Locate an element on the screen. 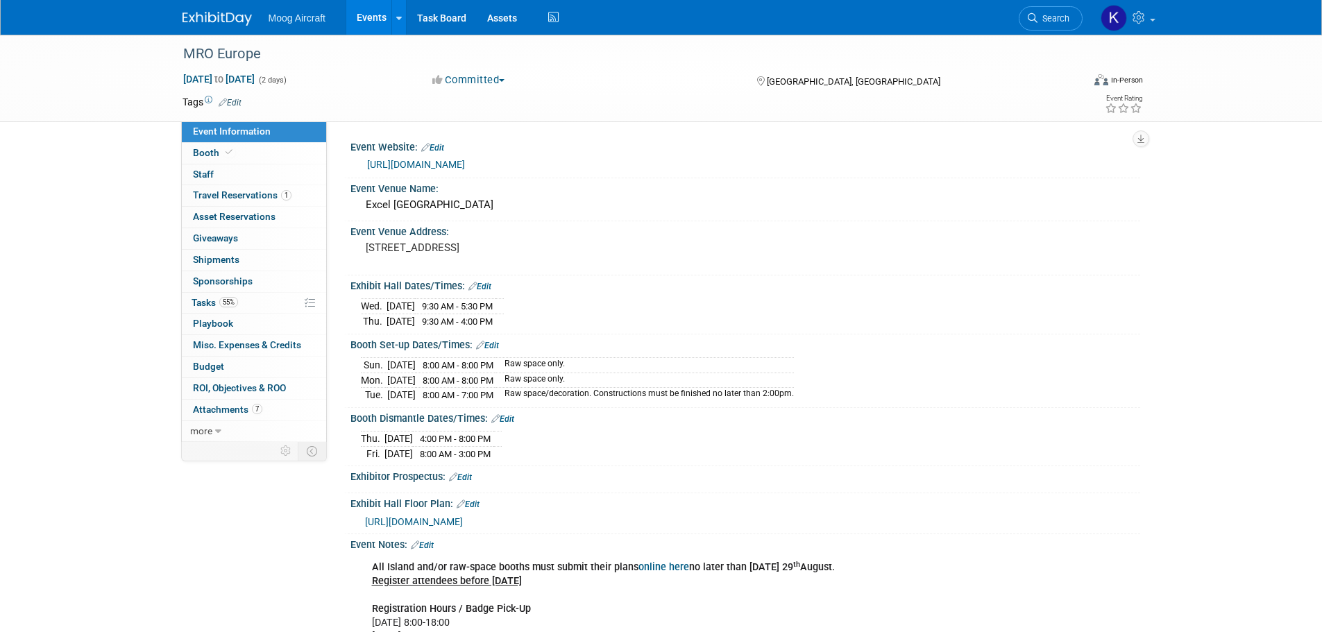  a: Playbook is located at coordinates (254, 324).